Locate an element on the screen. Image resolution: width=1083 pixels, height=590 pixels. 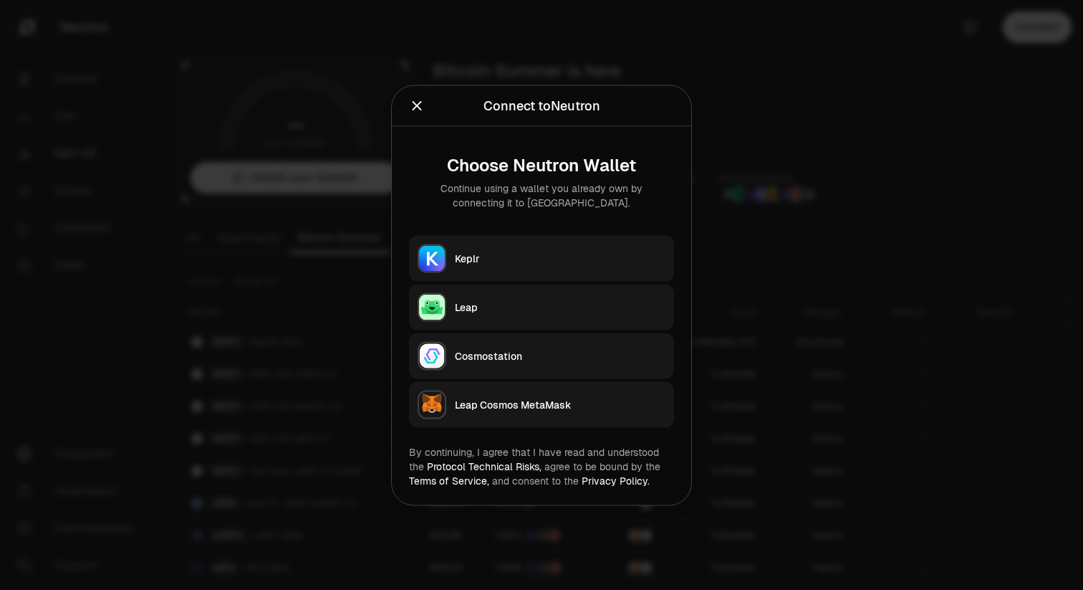
img: Cosmostation is located at coordinates (432, 355).